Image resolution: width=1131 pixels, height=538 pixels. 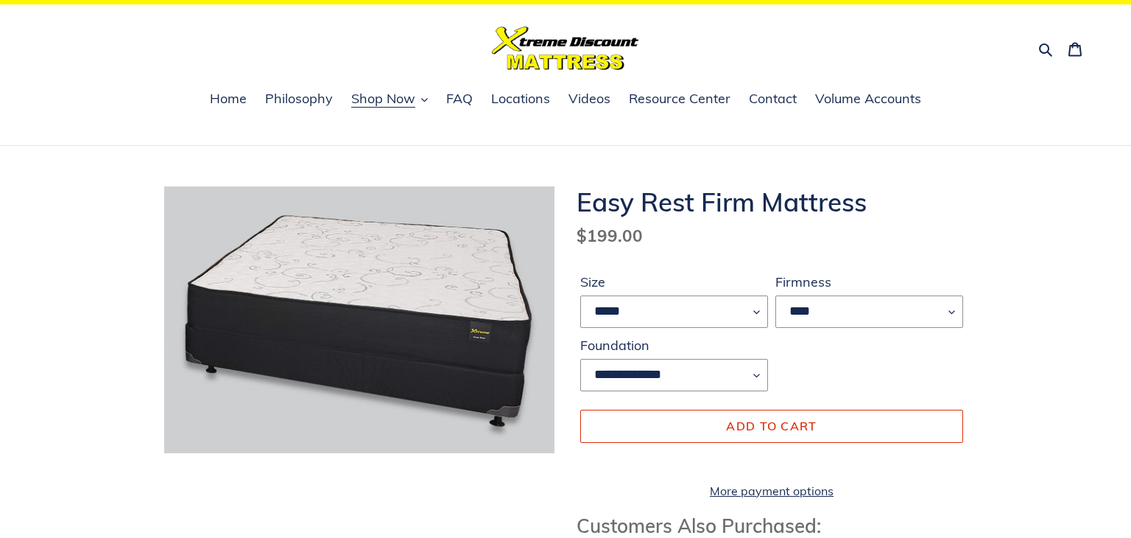 I want to click on a: More payment options, so click(x=772, y=490).